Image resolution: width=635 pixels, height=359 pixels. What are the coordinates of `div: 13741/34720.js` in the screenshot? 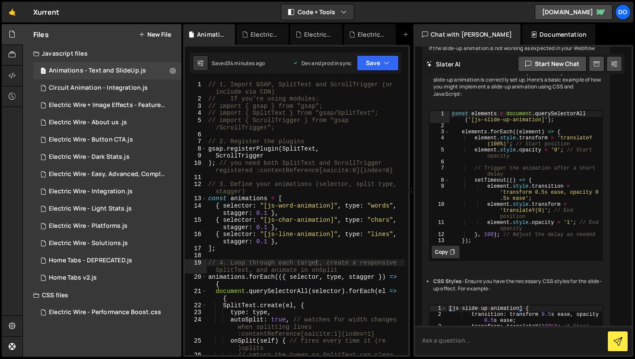 It's located at (107, 261).